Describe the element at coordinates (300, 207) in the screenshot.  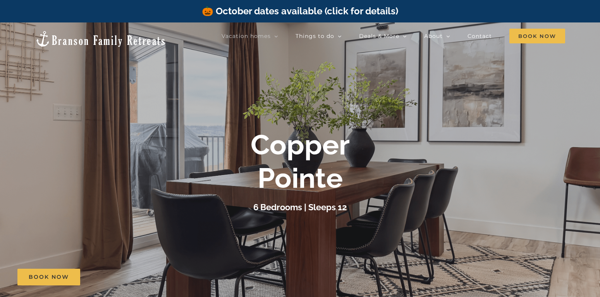
I see `h3: 6 Bedrooms | Sleeps 12` at that location.